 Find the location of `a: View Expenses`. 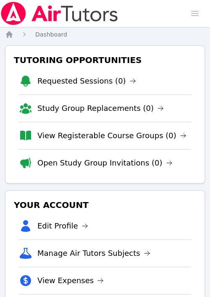

a: View Expenses is located at coordinates (71, 281).